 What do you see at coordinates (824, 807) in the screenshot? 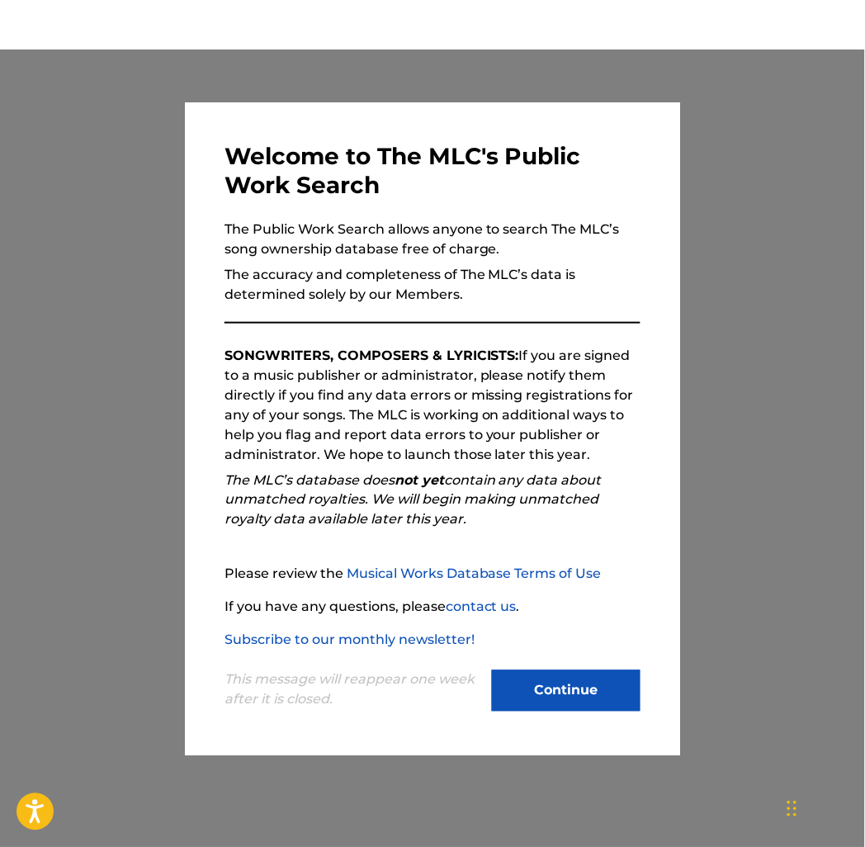
I see `div: Chat Widget` at bounding box center [824, 807].